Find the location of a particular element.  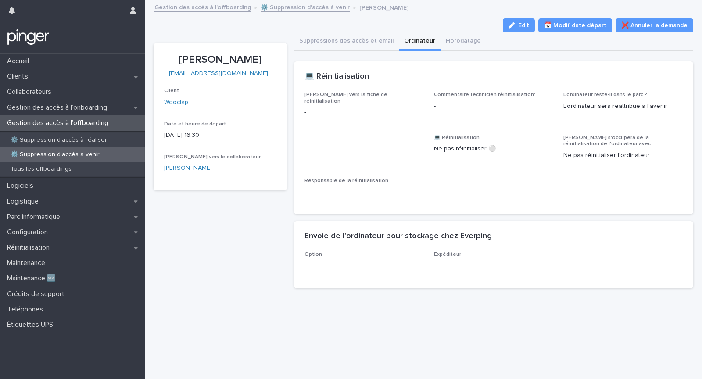

p: Réinitialisation is located at coordinates (30, 248).